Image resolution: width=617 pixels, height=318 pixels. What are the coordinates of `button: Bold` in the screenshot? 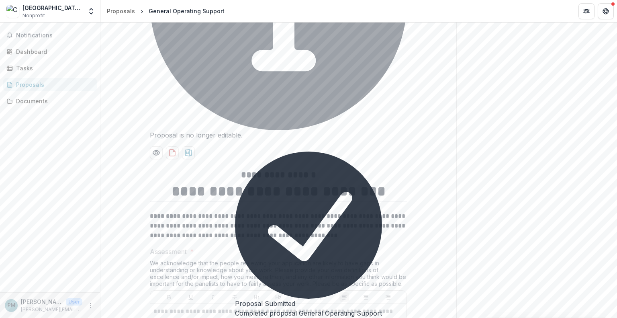 It's located at (169, 297).